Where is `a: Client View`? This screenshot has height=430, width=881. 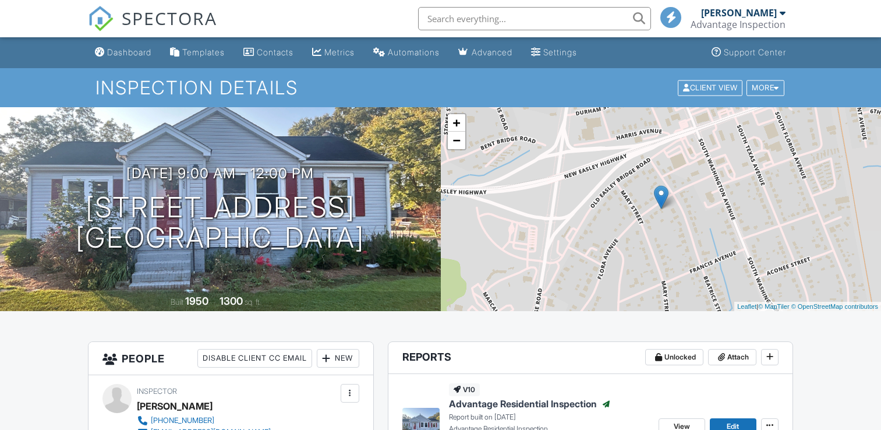 a: Client View is located at coordinates (711, 87).